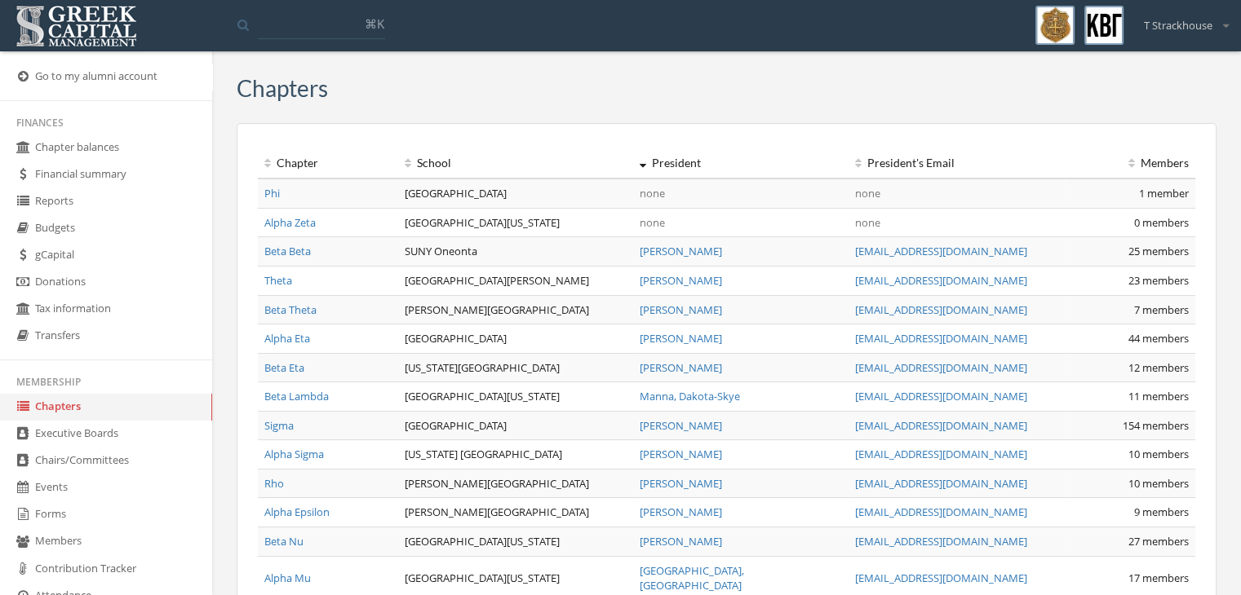 This screenshot has width=1241, height=595. Describe the element at coordinates (296, 396) in the screenshot. I see `a: Beta Lambda` at that location.